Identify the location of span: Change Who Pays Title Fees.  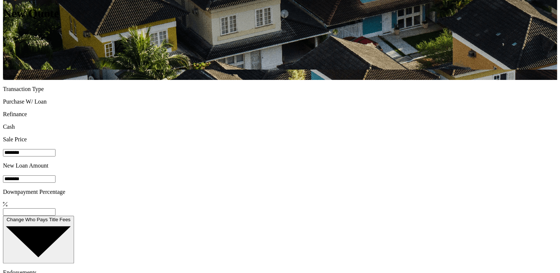
(38, 240).